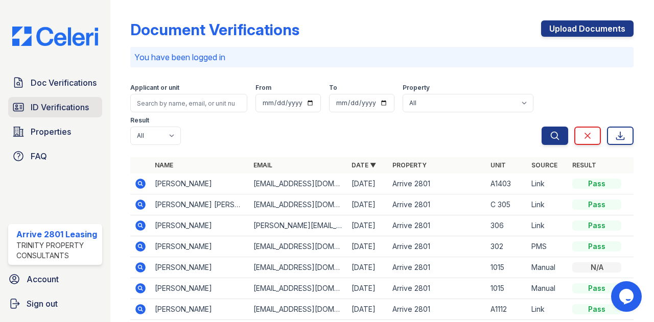 The image size is (654, 322). Describe the element at coordinates (63, 83) in the screenshot. I see `span: Doc Verifications` at that location.